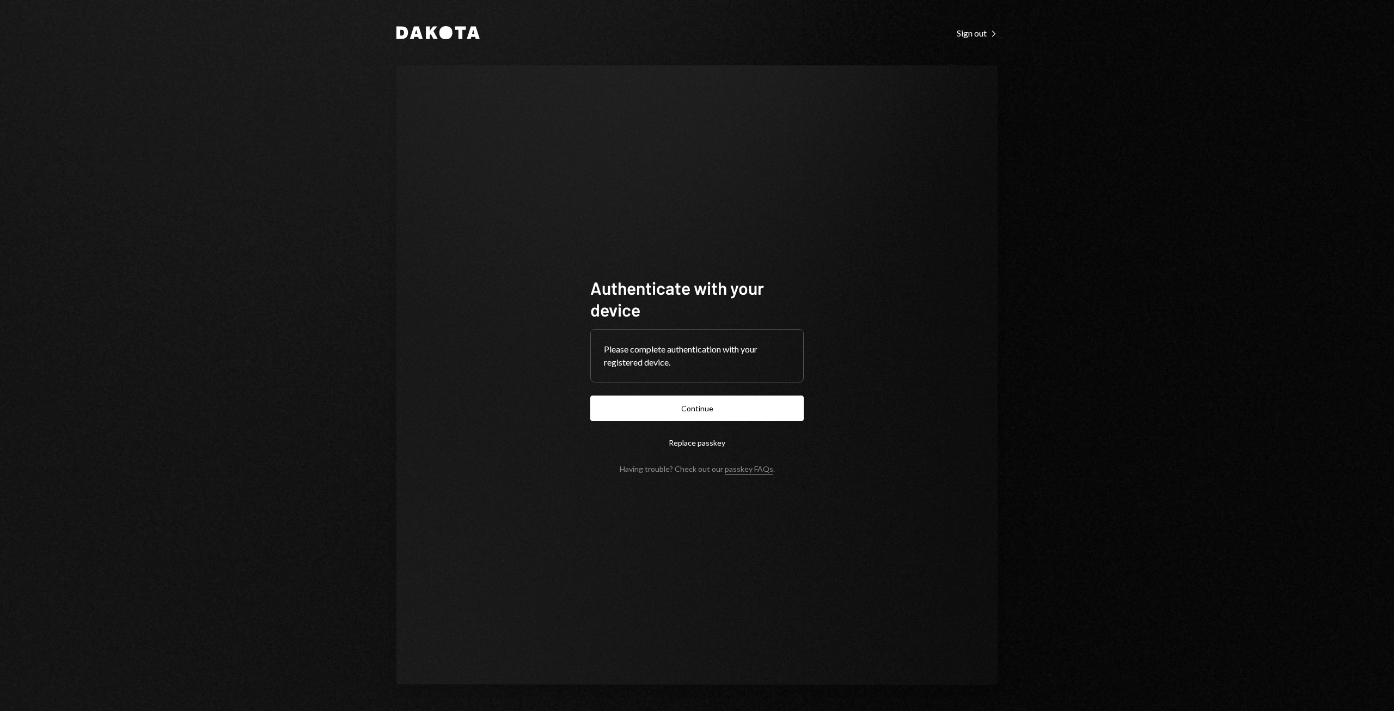  Describe the element at coordinates (977, 33) in the screenshot. I see `div: Sign out` at that location.